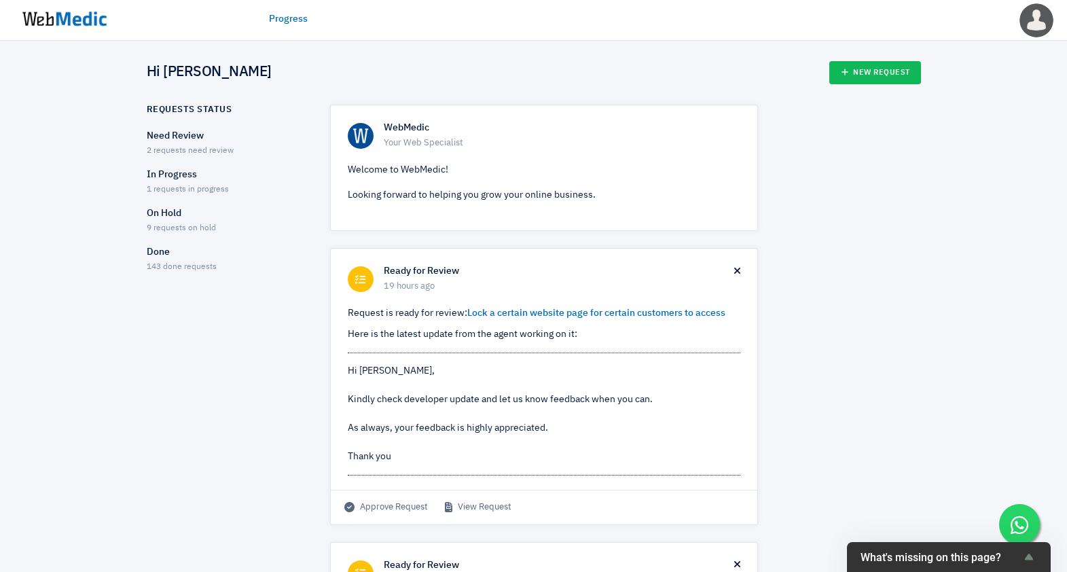 This screenshot has width=1067, height=572. Describe the element at coordinates (226, 213) in the screenshot. I see `p: On Hold` at that location.